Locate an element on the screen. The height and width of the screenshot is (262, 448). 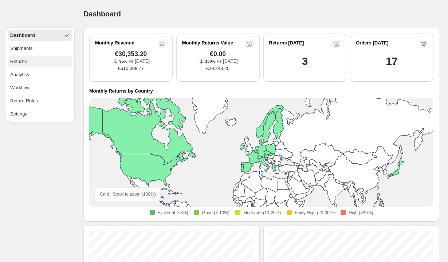
h2: Monthly Revenue is located at coordinates (115, 43).